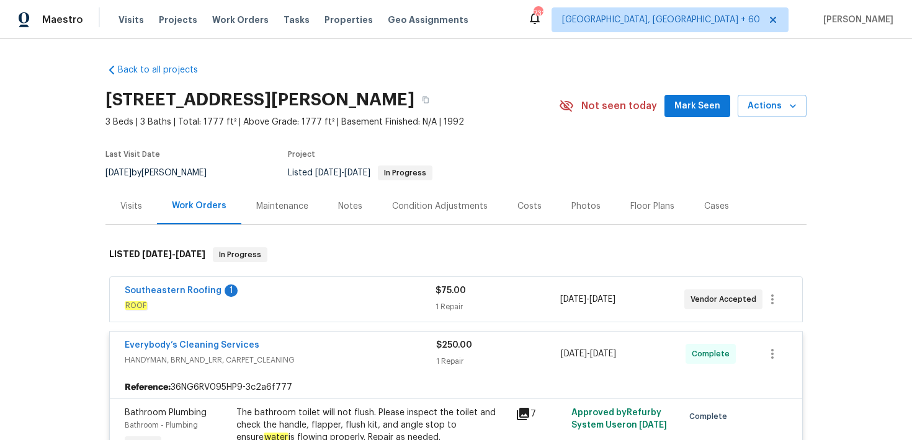 Image resolution: width=912 pixels, height=440 pixels. What do you see at coordinates (440, 207) in the screenshot?
I see `div: Condition Adjustments` at bounding box center [440, 207].